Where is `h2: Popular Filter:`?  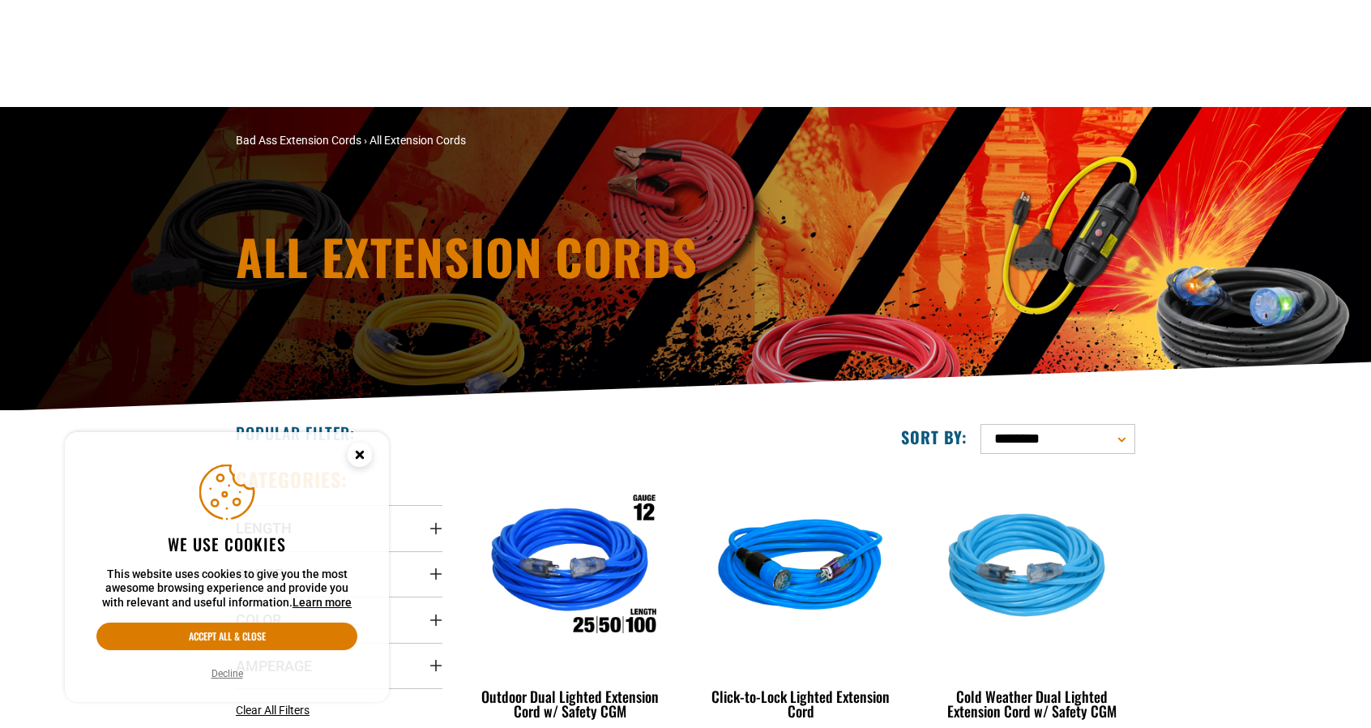 h2: Popular Filter: is located at coordinates (295, 433).